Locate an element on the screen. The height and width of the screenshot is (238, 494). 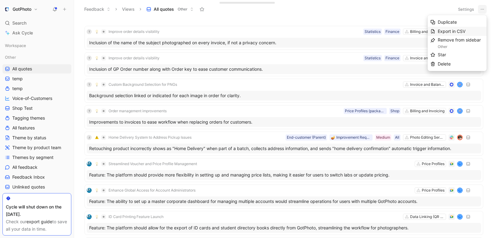
div: Remove from sidebar is located at coordinates (461, 43).